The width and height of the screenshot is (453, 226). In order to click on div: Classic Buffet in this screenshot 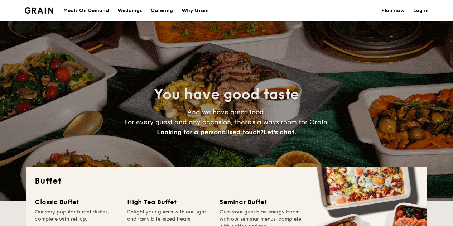, I will do `click(77, 202)`.